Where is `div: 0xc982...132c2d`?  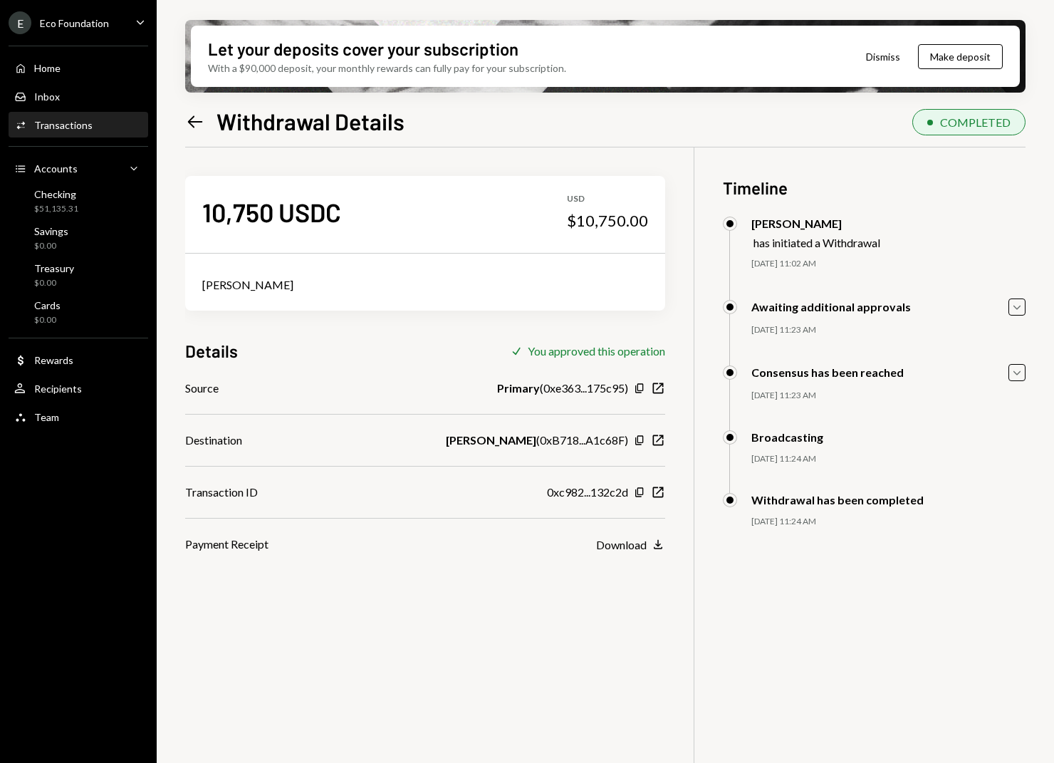
div: 0xc982...132c2d is located at coordinates (588, 492).